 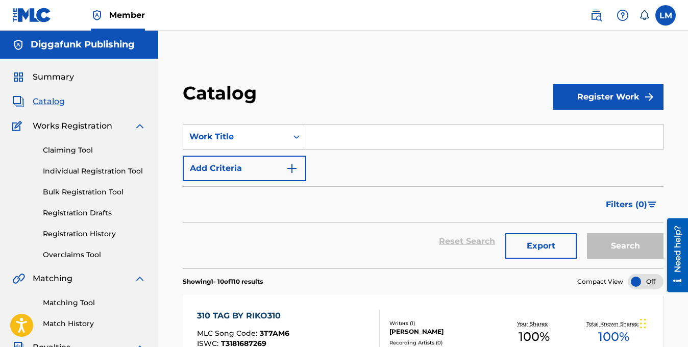 What do you see at coordinates (596, 15) in the screenshot?
I see `a: Public Search` at bounding box center [596, 15].